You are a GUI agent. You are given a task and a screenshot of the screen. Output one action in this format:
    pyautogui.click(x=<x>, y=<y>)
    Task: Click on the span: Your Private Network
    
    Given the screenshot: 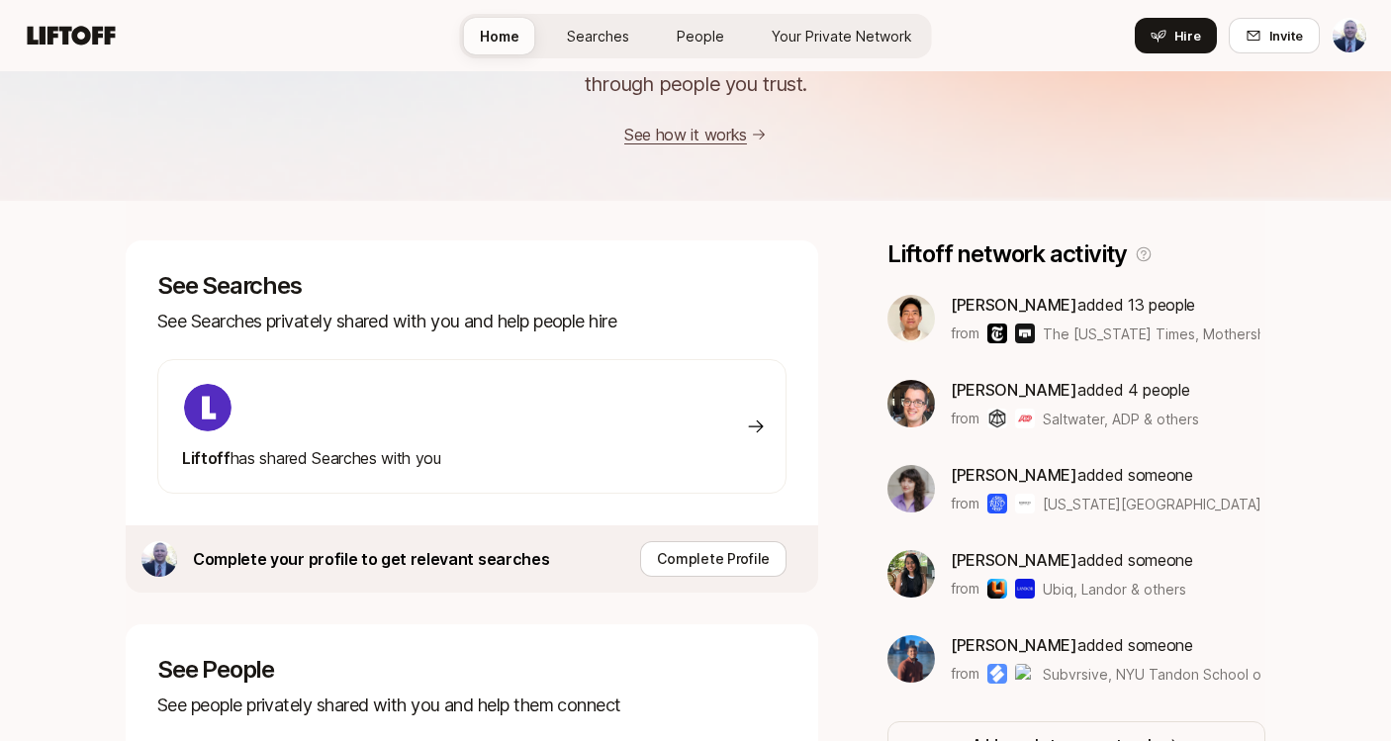 What is the action you would take?
    pyautogui.click(x=842, y=36)
    